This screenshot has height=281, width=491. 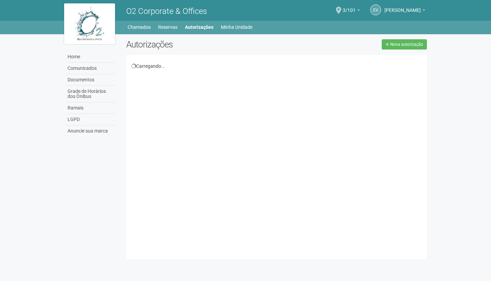 What do you see at coordinates (139, 27) in the screenshot?
I see `a: Chamados` at bounding box center [139, 27].